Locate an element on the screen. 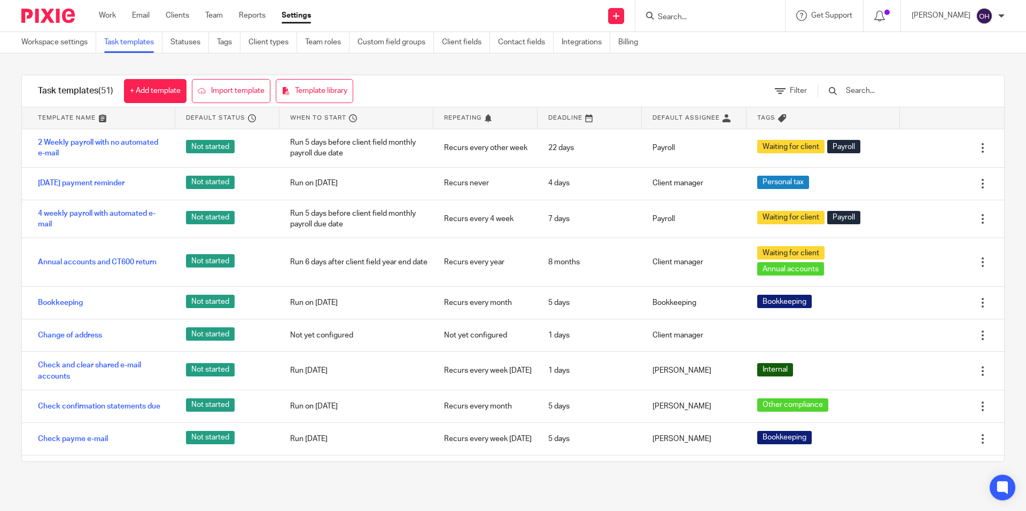 Image resolution: width=1026 pixels, height=511 pixels. a: Task templates is located at coordinates (133, 42).